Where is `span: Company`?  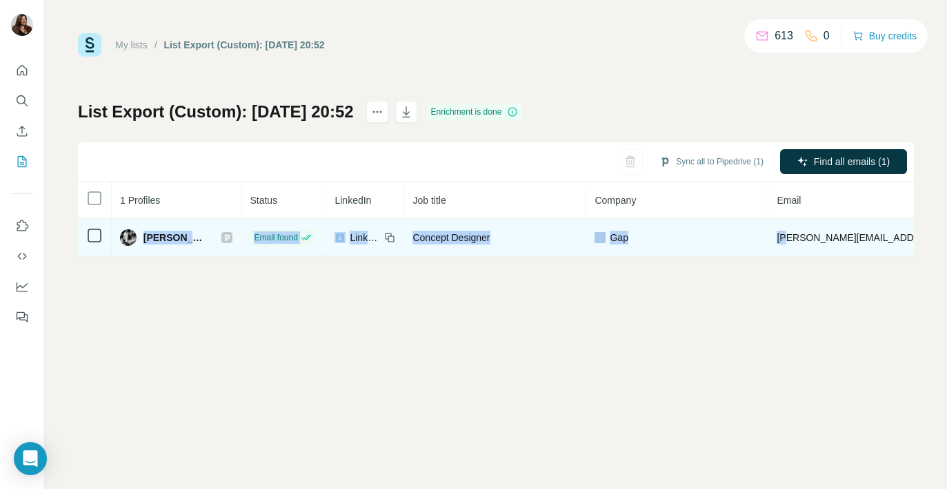 span: Company is located at coordinates (615, 200).